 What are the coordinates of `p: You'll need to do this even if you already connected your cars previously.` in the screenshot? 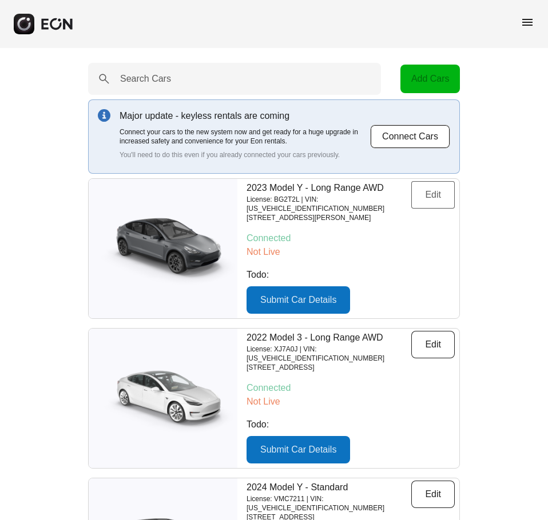 It's located at (245, 155).